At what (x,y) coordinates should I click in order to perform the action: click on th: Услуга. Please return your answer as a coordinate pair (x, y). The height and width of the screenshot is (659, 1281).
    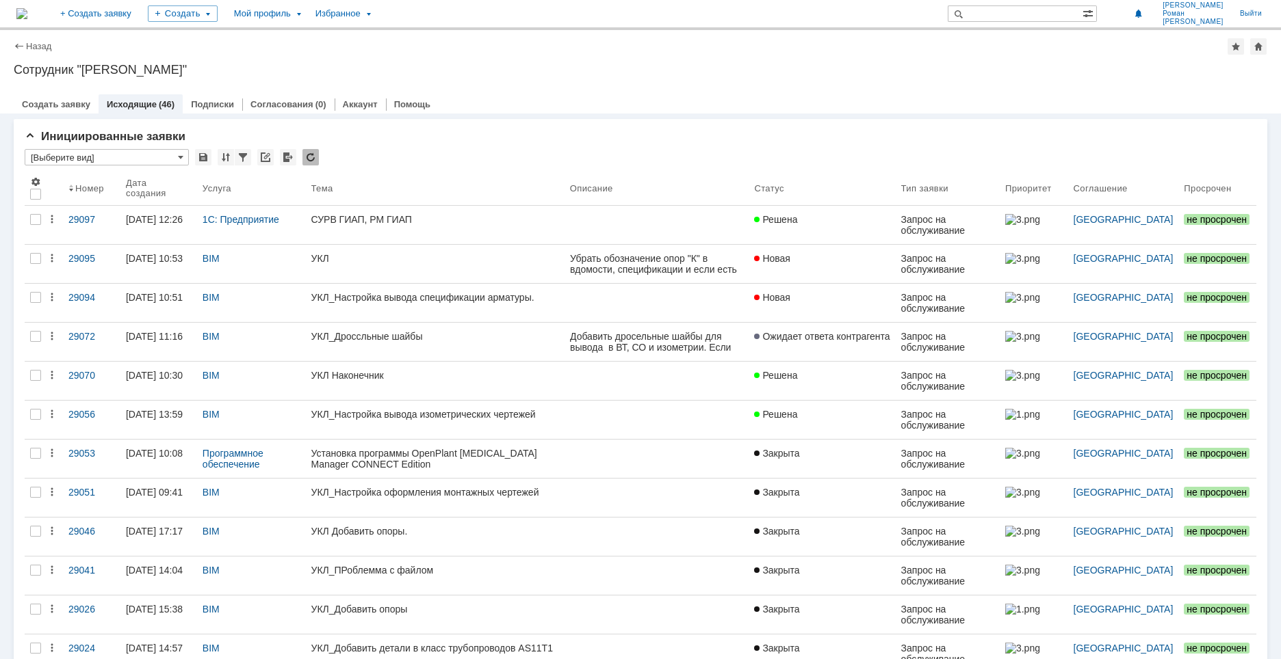
    Looking at the image, I should click on (251, 188).